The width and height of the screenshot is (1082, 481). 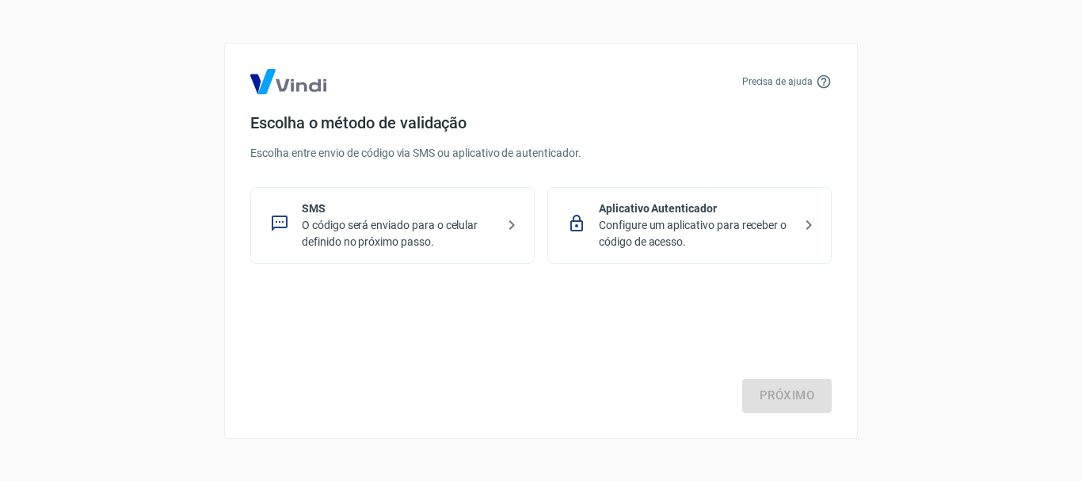 I want to click on p: Aplicativo Autenticador, so click(x=695, y=208).